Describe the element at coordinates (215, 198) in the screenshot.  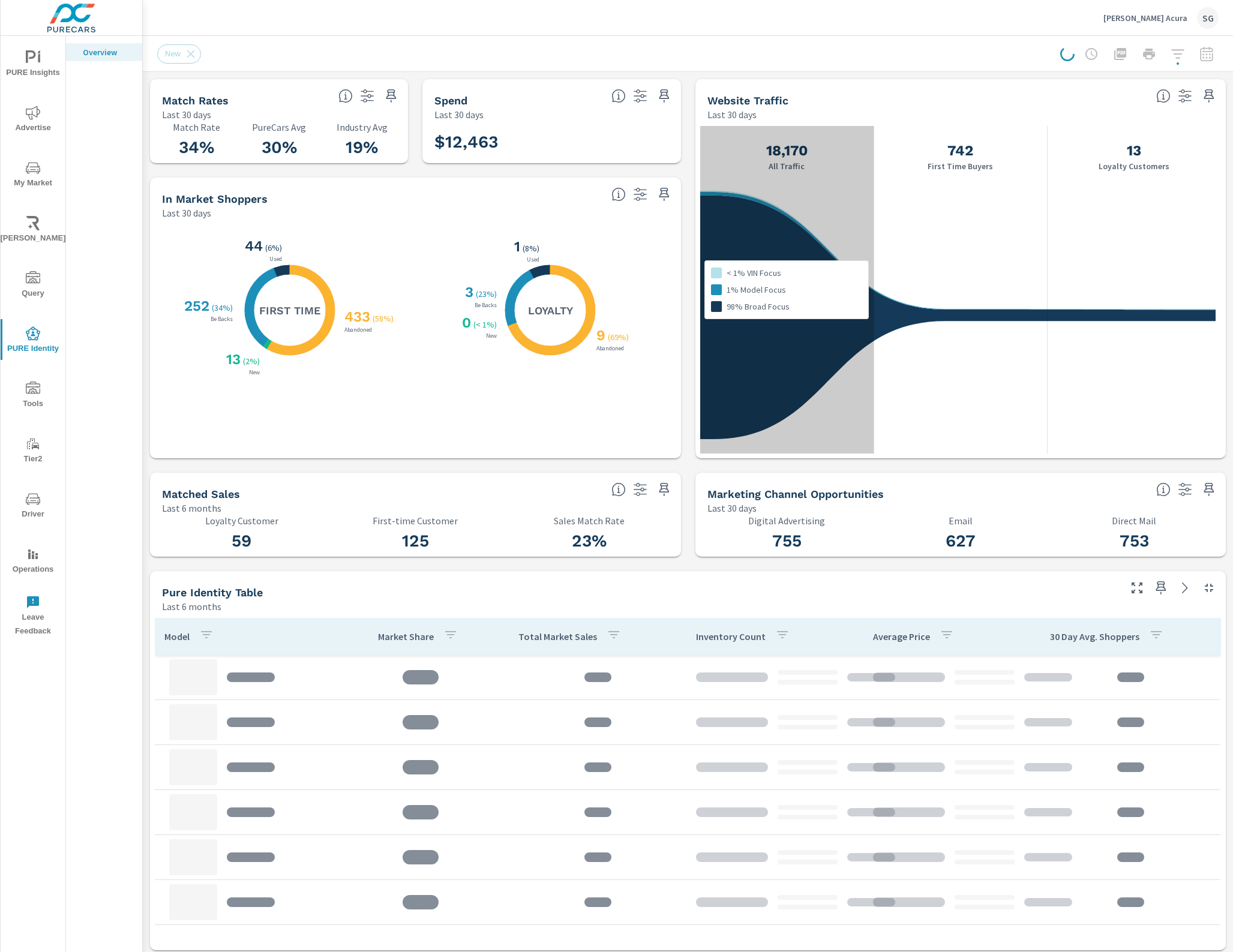
I see `h5: In Market Shoppers` at that location.